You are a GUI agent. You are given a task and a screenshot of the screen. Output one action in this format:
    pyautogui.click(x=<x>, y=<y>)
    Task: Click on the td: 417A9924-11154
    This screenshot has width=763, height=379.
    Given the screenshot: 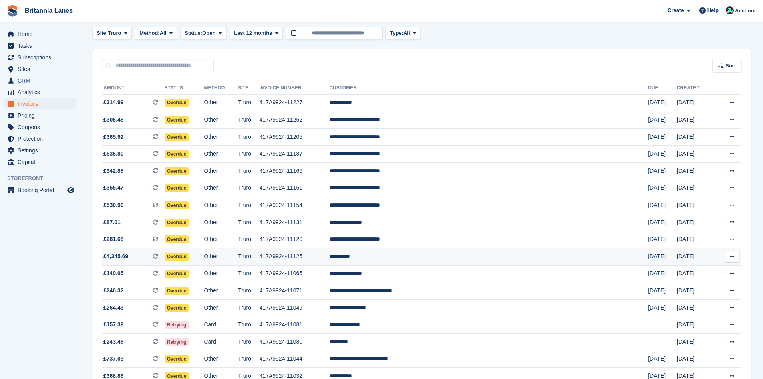 What is the action you would take?
    pyautogui.click(x=295, y=205)
    